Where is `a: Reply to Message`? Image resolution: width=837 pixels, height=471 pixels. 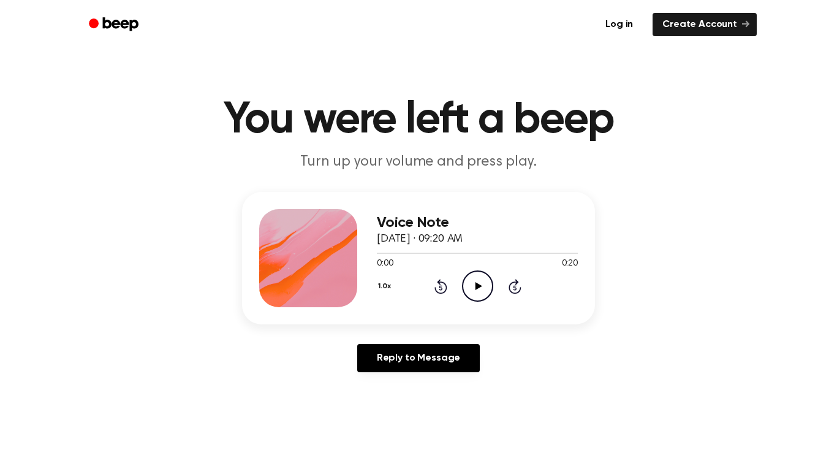 a: Reply to Message is located at coordinates (419, 358).